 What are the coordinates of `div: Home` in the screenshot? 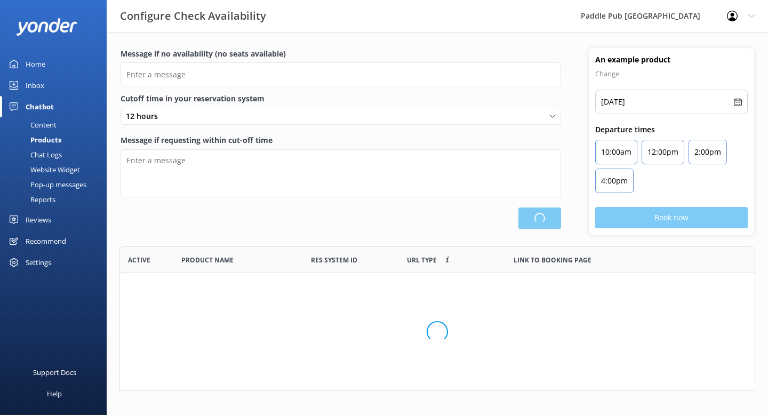 It's located at (35, 64).